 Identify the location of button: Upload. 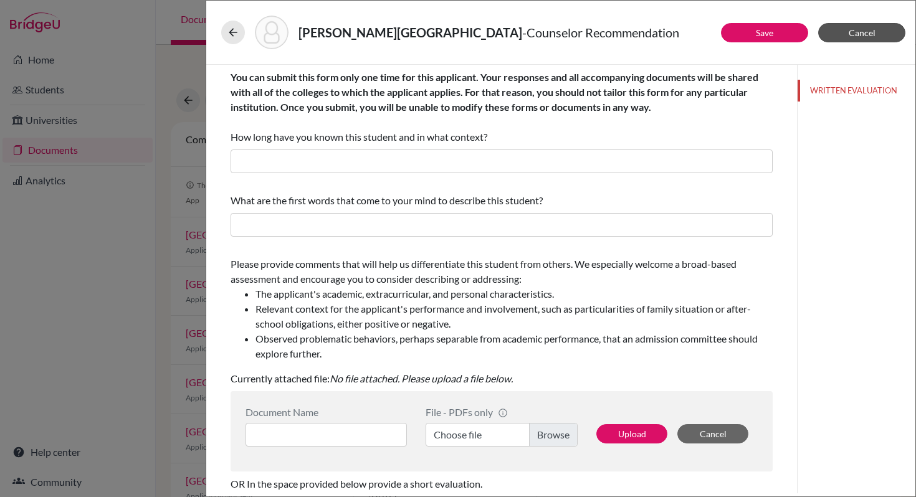
(632, 433).